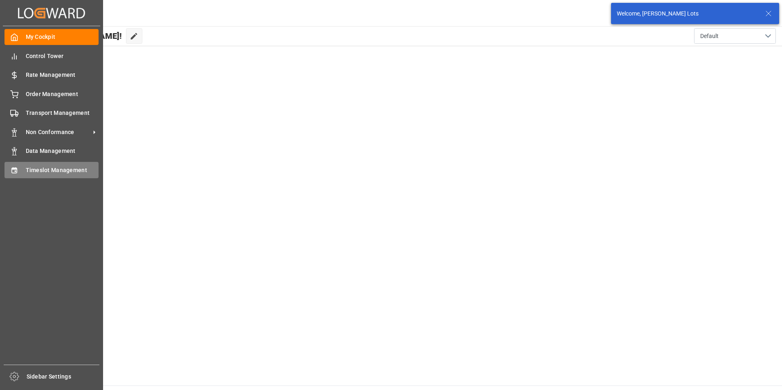 This screenshot has width=782, height=390. Describe the element at coordinates (62, 37) in the screenshot. I see `span: My Cockpit` at that location.